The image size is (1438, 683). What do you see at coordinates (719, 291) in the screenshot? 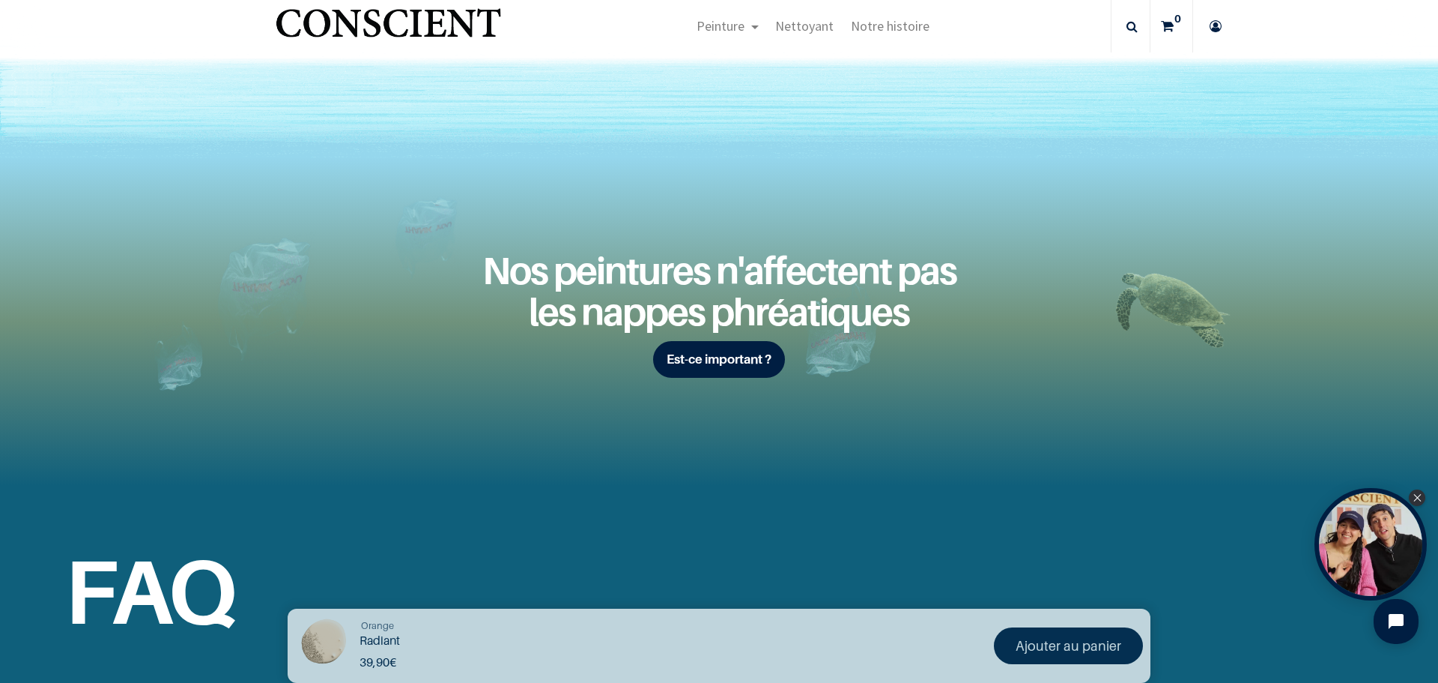
I see `h1: Nos peintures n'affectent pas les nappes phréatiques` at bounding box center [719, 291].